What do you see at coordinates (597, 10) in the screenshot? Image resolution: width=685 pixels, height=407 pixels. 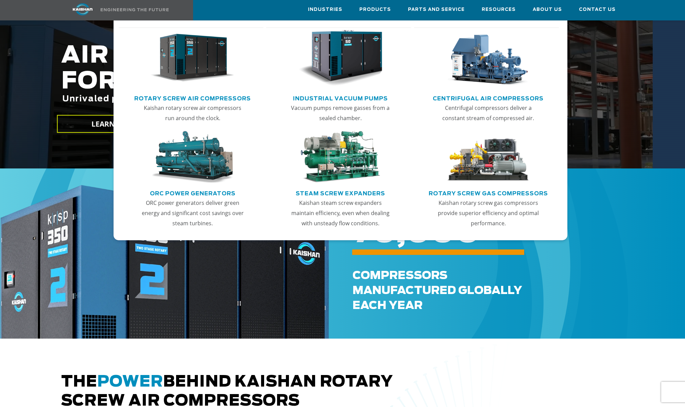 I see `a: Contact Us` at bounding box center [597, 10].